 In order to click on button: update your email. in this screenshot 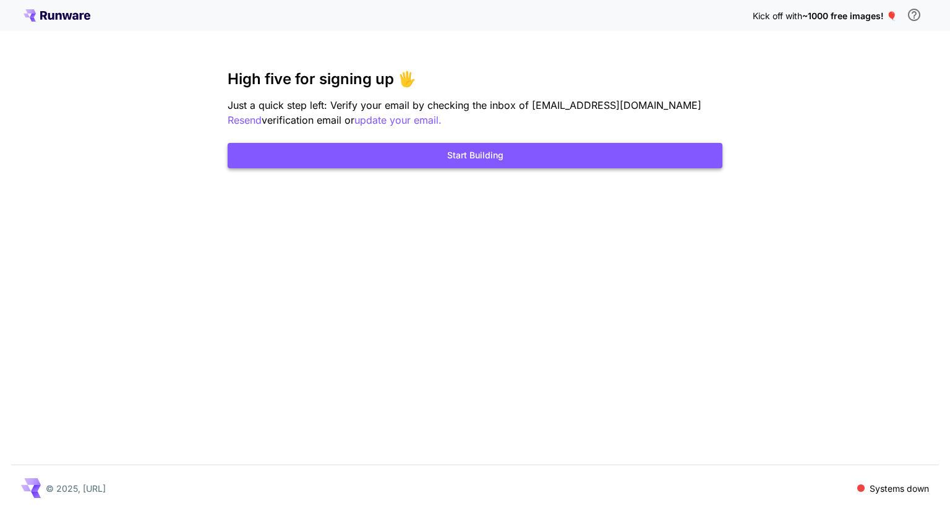, I will do `click(398, 120)`.